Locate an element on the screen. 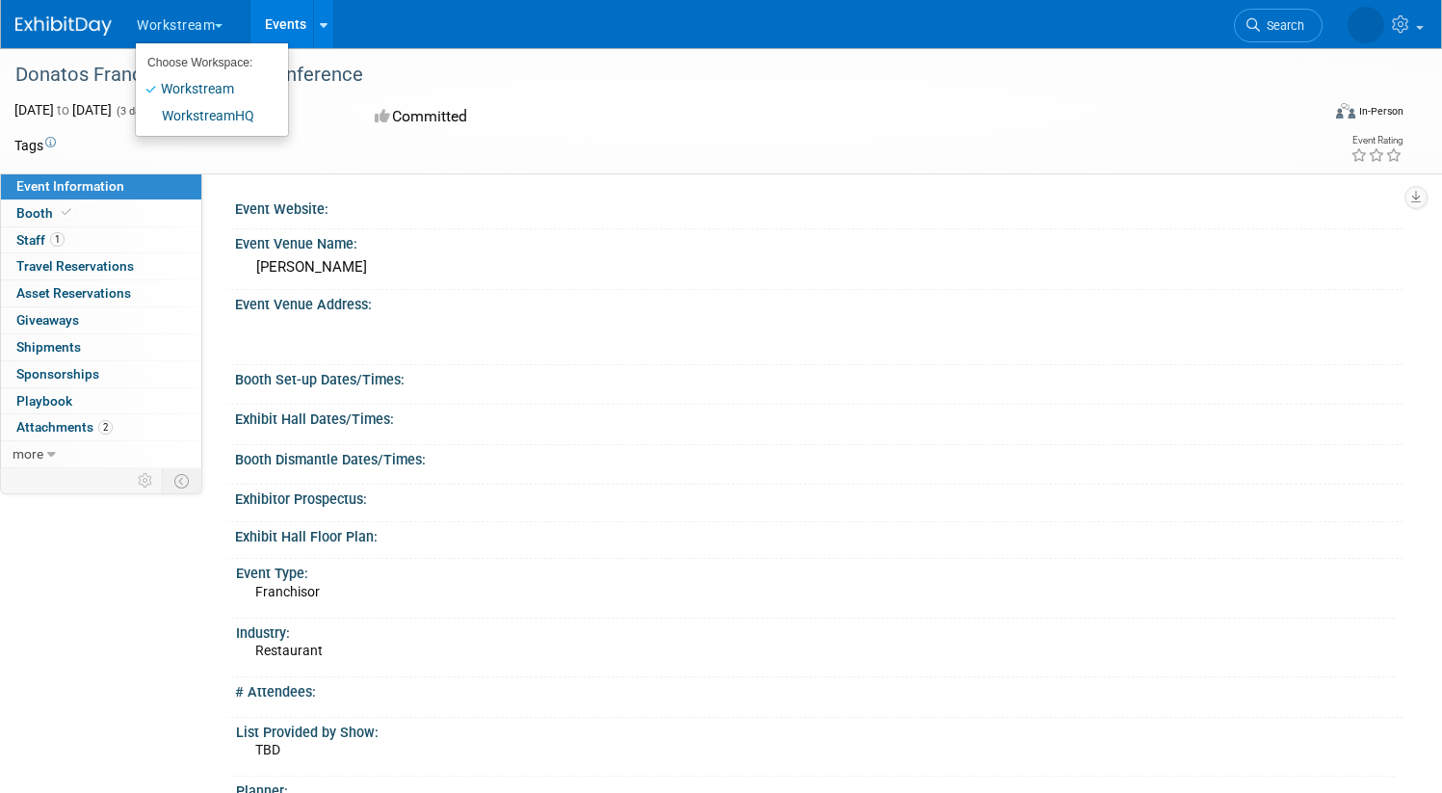 The height and width of the screenshot is (793, 1442). i: Booth reservation complete is located at coordinates (66, 212).